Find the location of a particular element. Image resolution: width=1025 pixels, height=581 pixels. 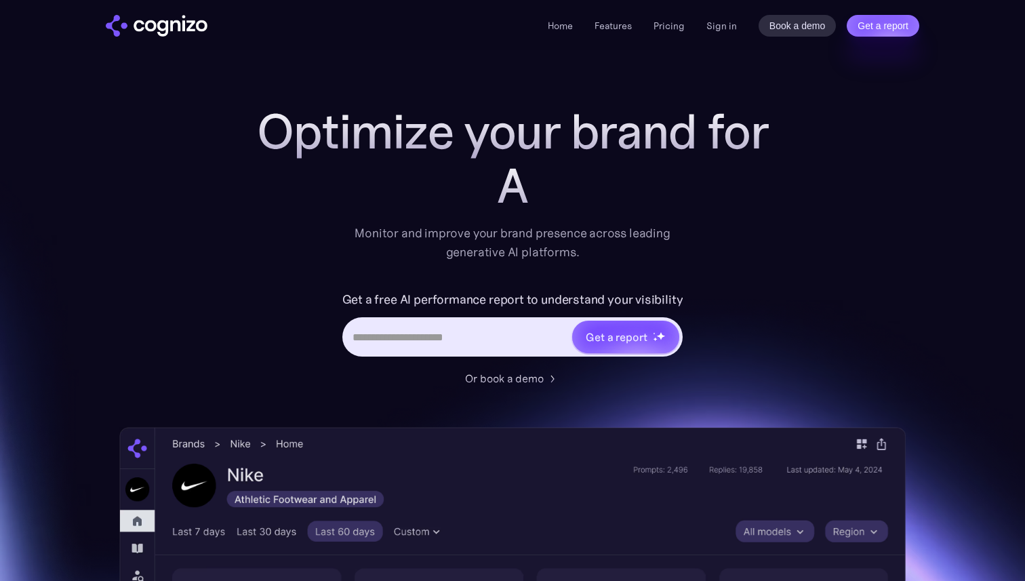

a: Sign in is located at coordinates (721, 26).